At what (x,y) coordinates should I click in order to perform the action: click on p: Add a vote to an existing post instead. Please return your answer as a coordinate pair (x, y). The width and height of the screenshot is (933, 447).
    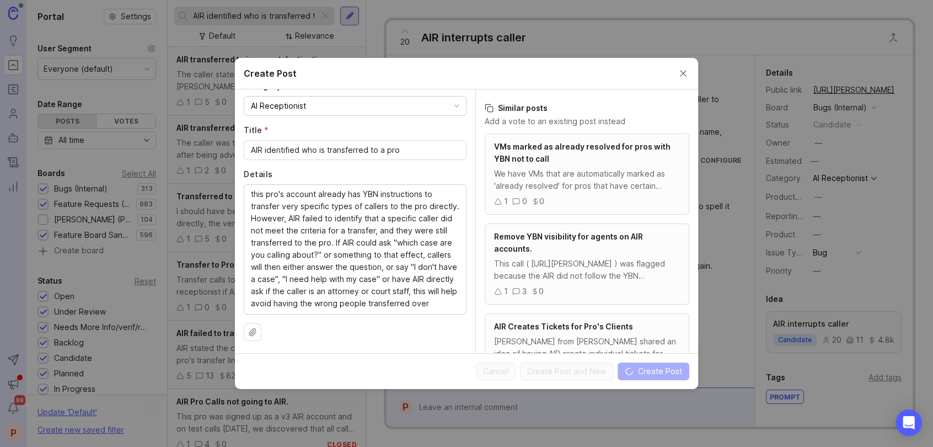
    Looking at the image, I should click on (587, 121).